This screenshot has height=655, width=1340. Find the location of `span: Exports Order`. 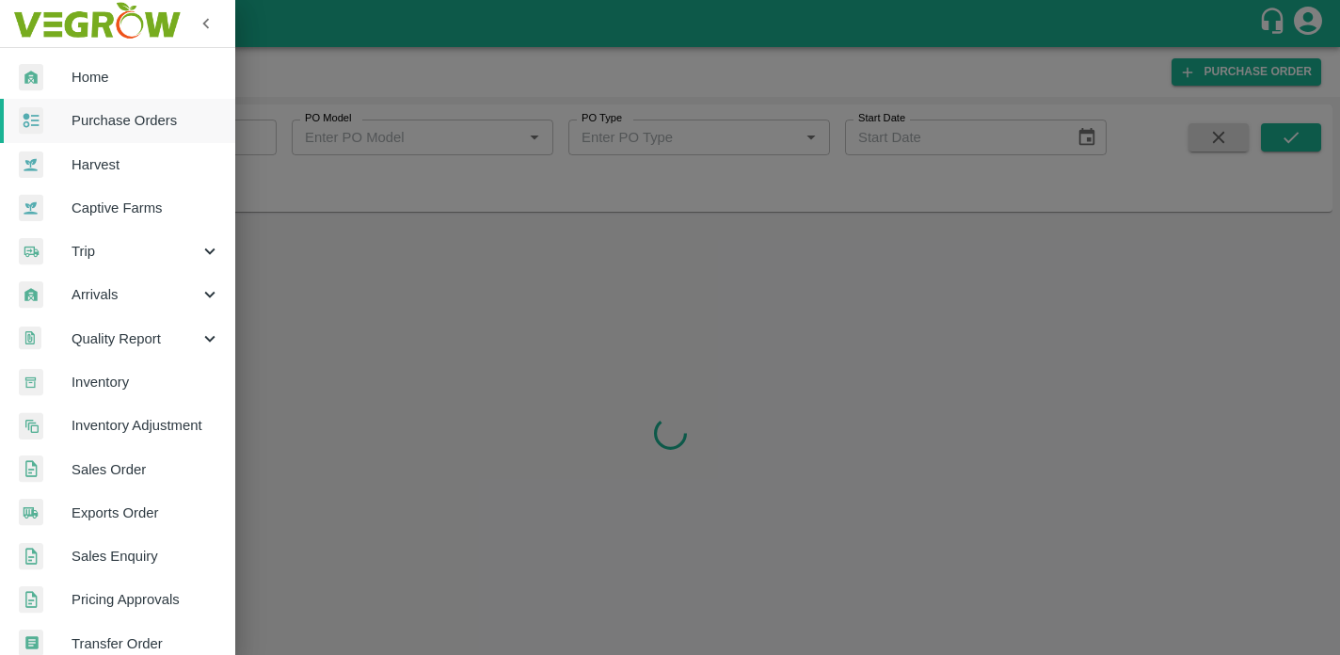

span: Exports Order is located at coordinates (146, 513).